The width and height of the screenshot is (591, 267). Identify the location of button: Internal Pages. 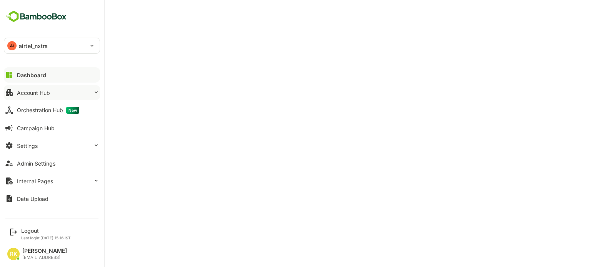
(52, 181).